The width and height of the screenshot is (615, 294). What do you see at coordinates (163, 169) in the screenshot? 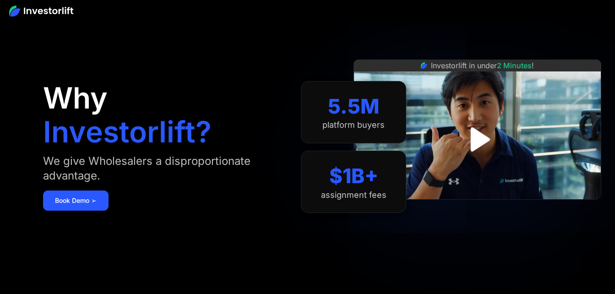
I see `div: We give Wholesalers a disproportionate advantage.` at bounding box center [163, 169].